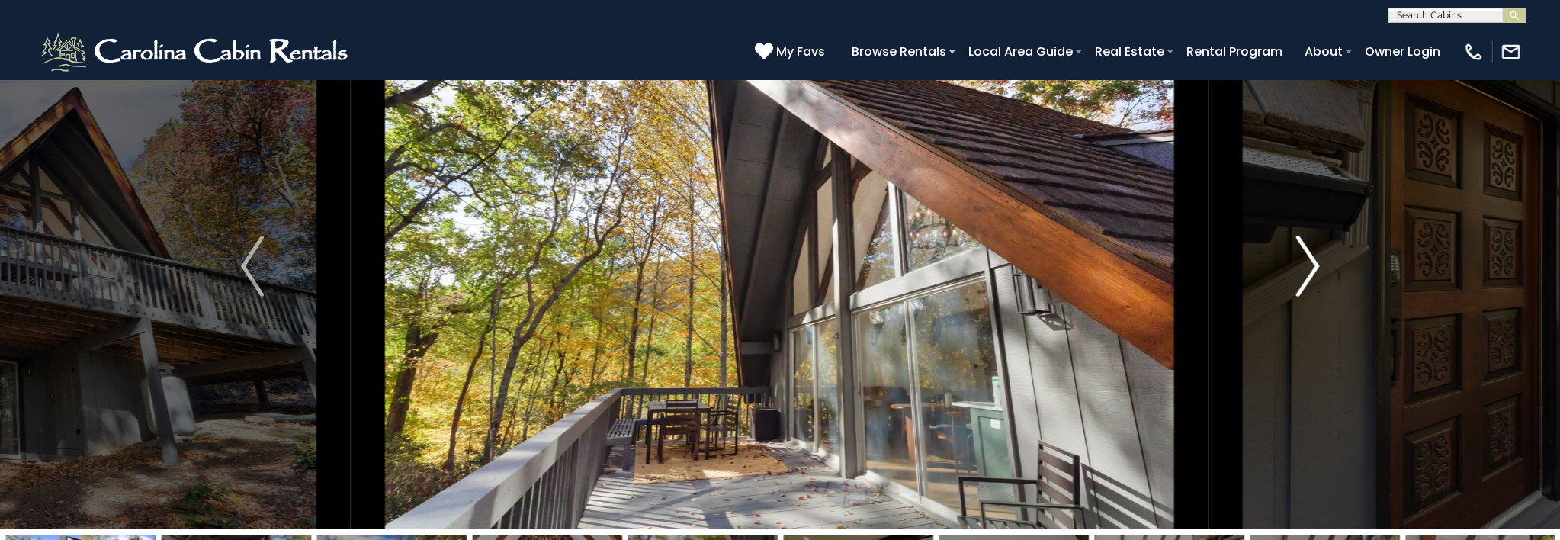 The height and width of the screenshot is (540, 1560). Describe the element at coordinates (1129, 51) in the screenshot. I see `a: Real Estate` at that location.